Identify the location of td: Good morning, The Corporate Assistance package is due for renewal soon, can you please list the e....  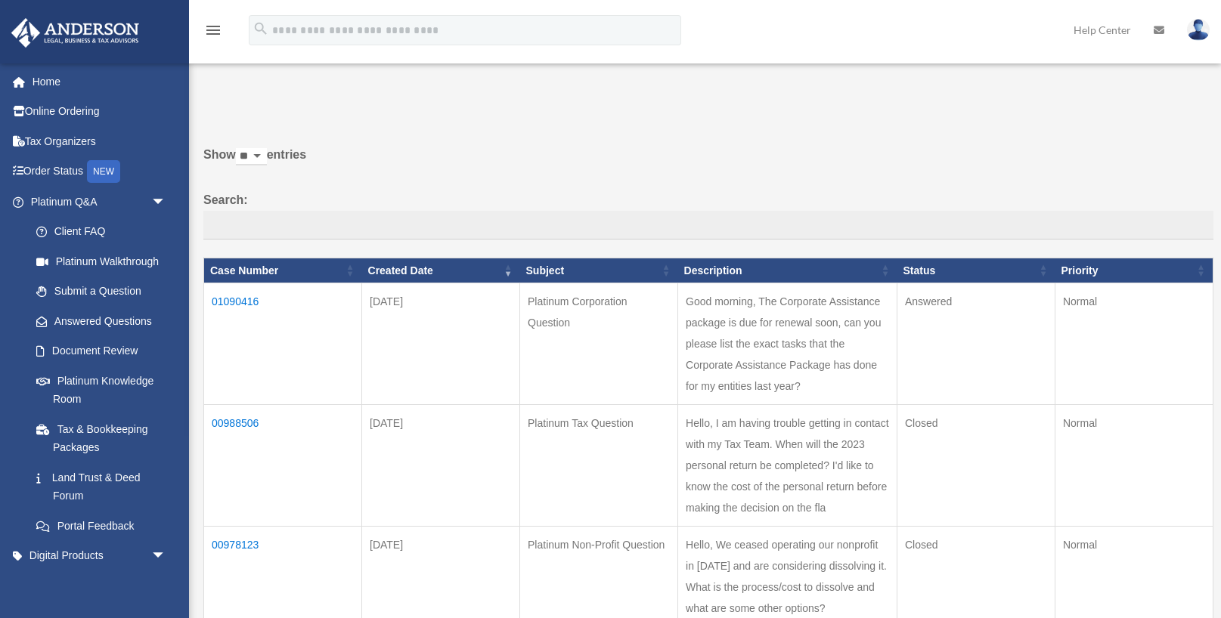
(788, 344).